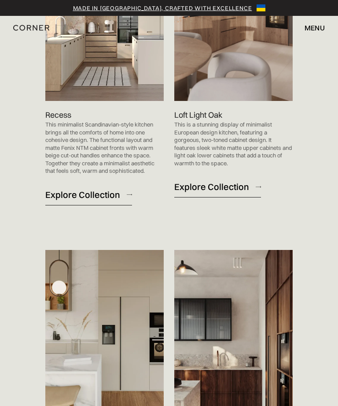 This screenshot has width=338, height=406. I want to click on p: This is a stunning display of minimalist European design kitchen, featuring a gorgeous, two-toned..., so click(233, 144).